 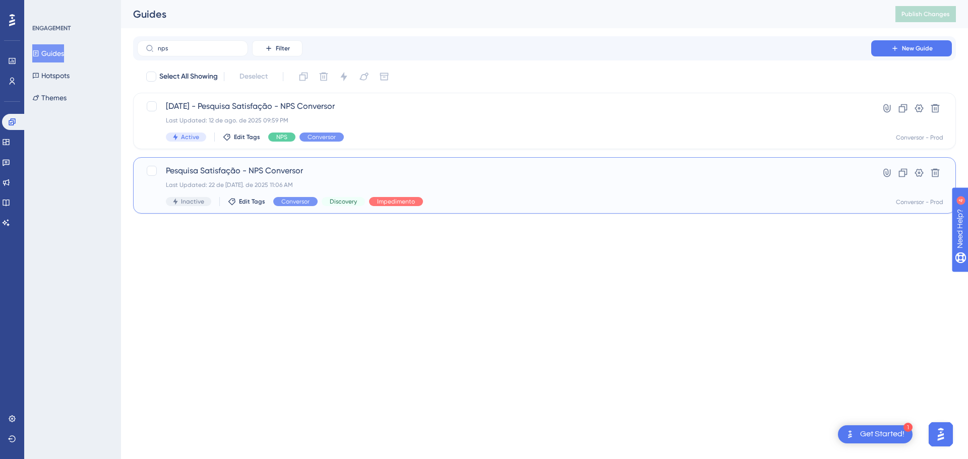 I want to click on div: 4, so click(x=72, y=9).